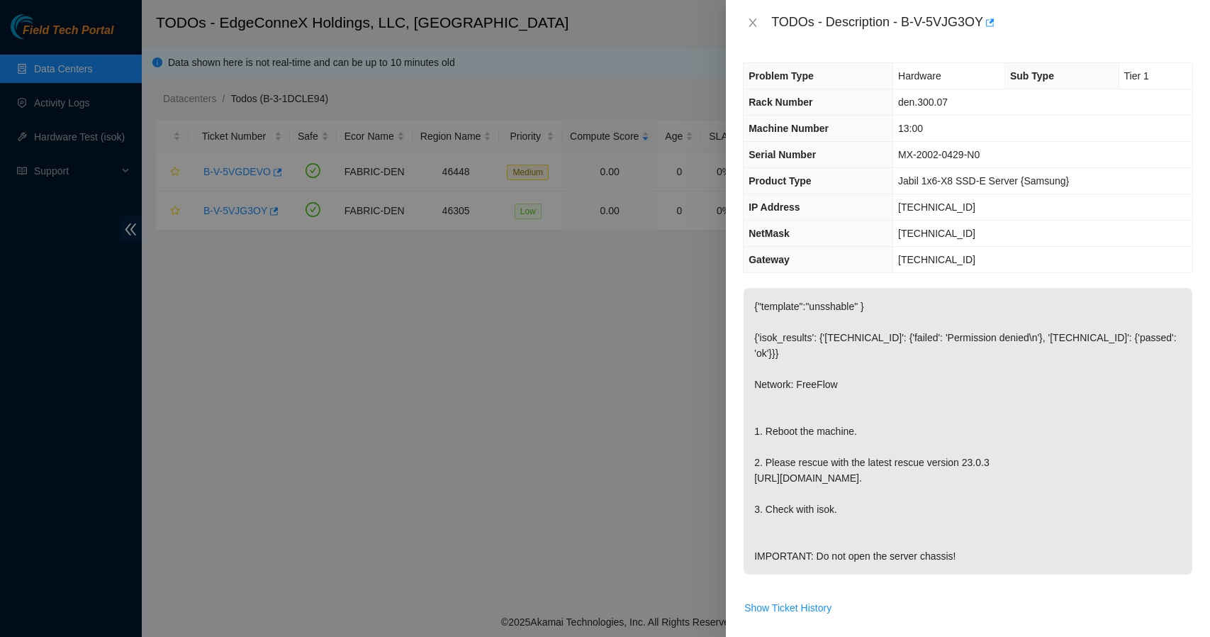 This screenshot has height=637, width=1210. What do you see at coordinates (780, 181) in the screenshot?
I see `span: Product Type` at bounding box center [780, 181].